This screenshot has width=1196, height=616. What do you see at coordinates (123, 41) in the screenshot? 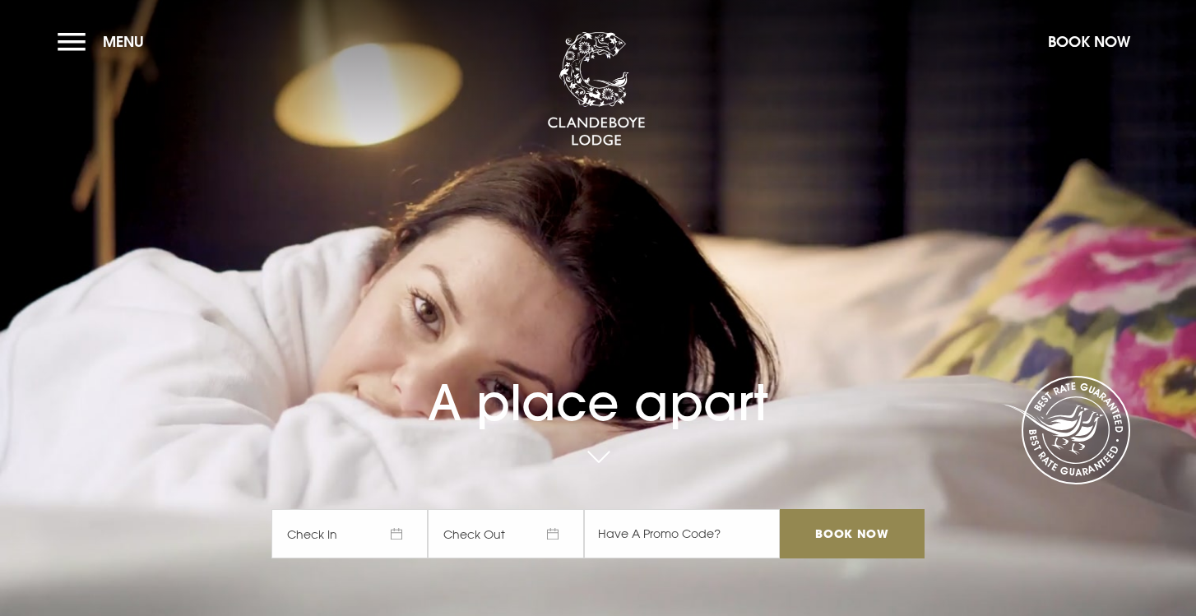
I see `span: Menu` at bounding box center [123, 41].